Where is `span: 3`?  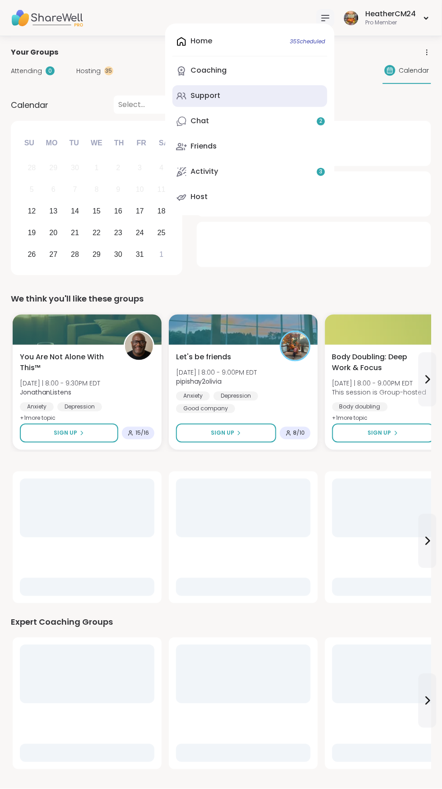 span: 3 is located at coordinates (321, 171).